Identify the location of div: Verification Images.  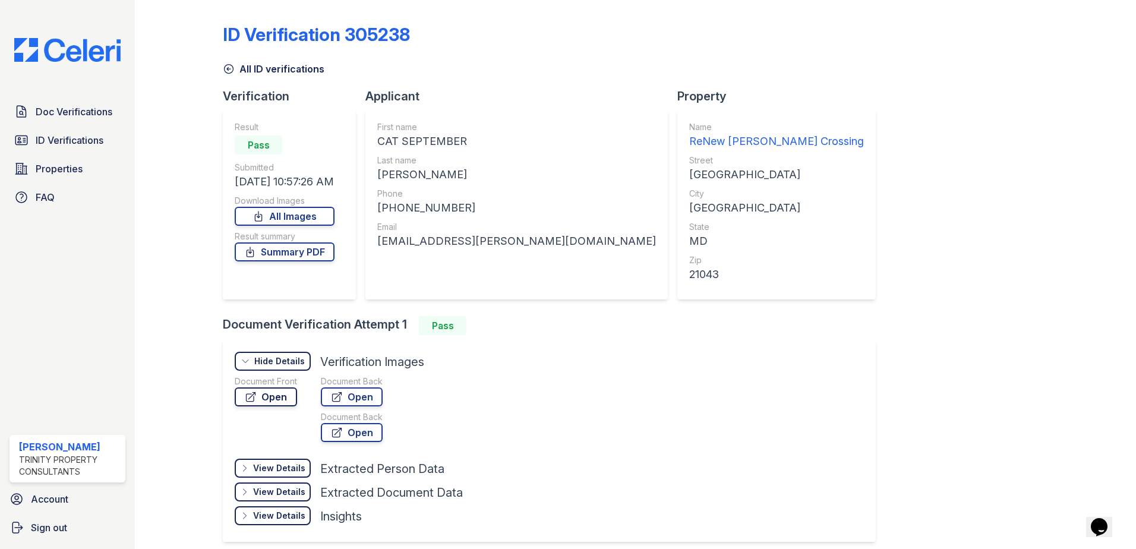
(372, 362).